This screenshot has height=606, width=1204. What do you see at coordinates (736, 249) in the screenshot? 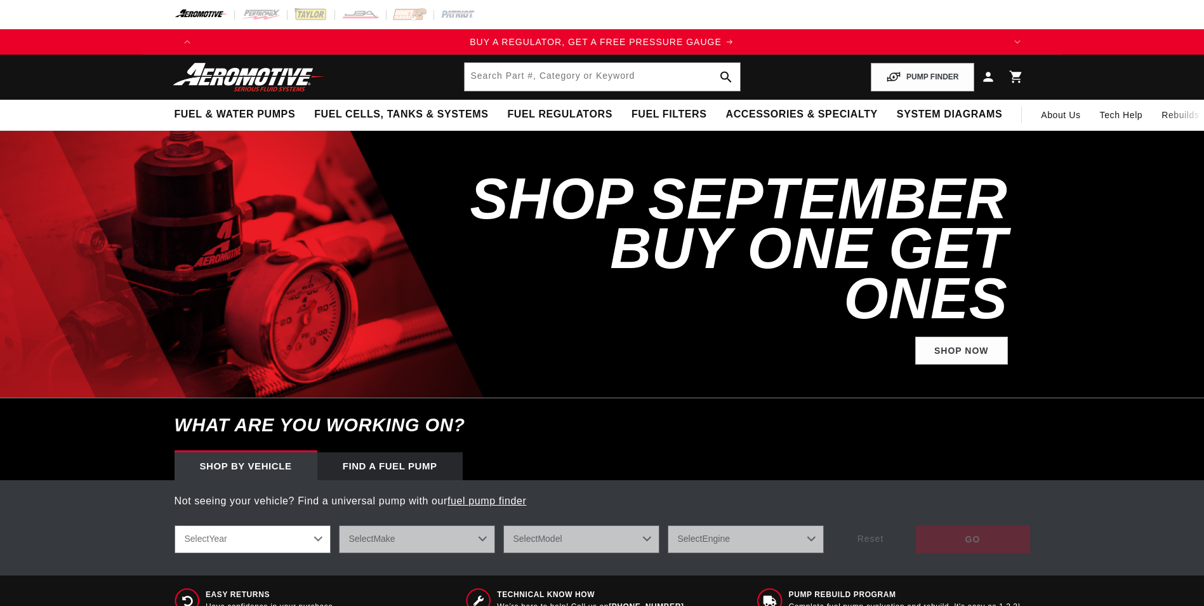
I see `h2: SHOP SEPTEMBER BUY ONE GET ONES` at bounding box center [736, 249].